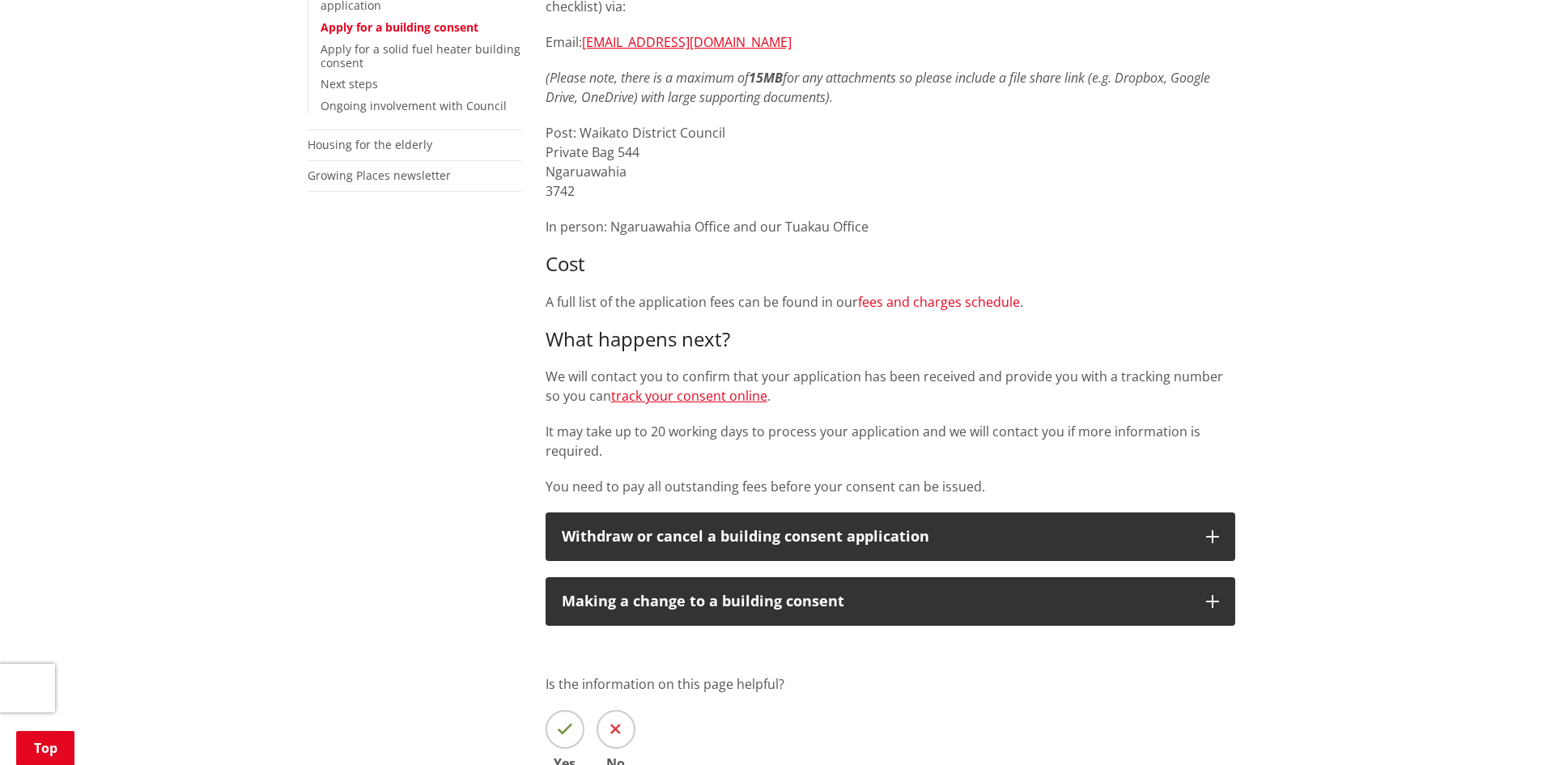 This screenshot has width=1542, height=765. What do you see at coordinates (877, 87) in the screenshot?
I see `em: (Please note, there is a maximum of for any attachments so please include a file share link (e.g....` at bounding box center [877, 87].